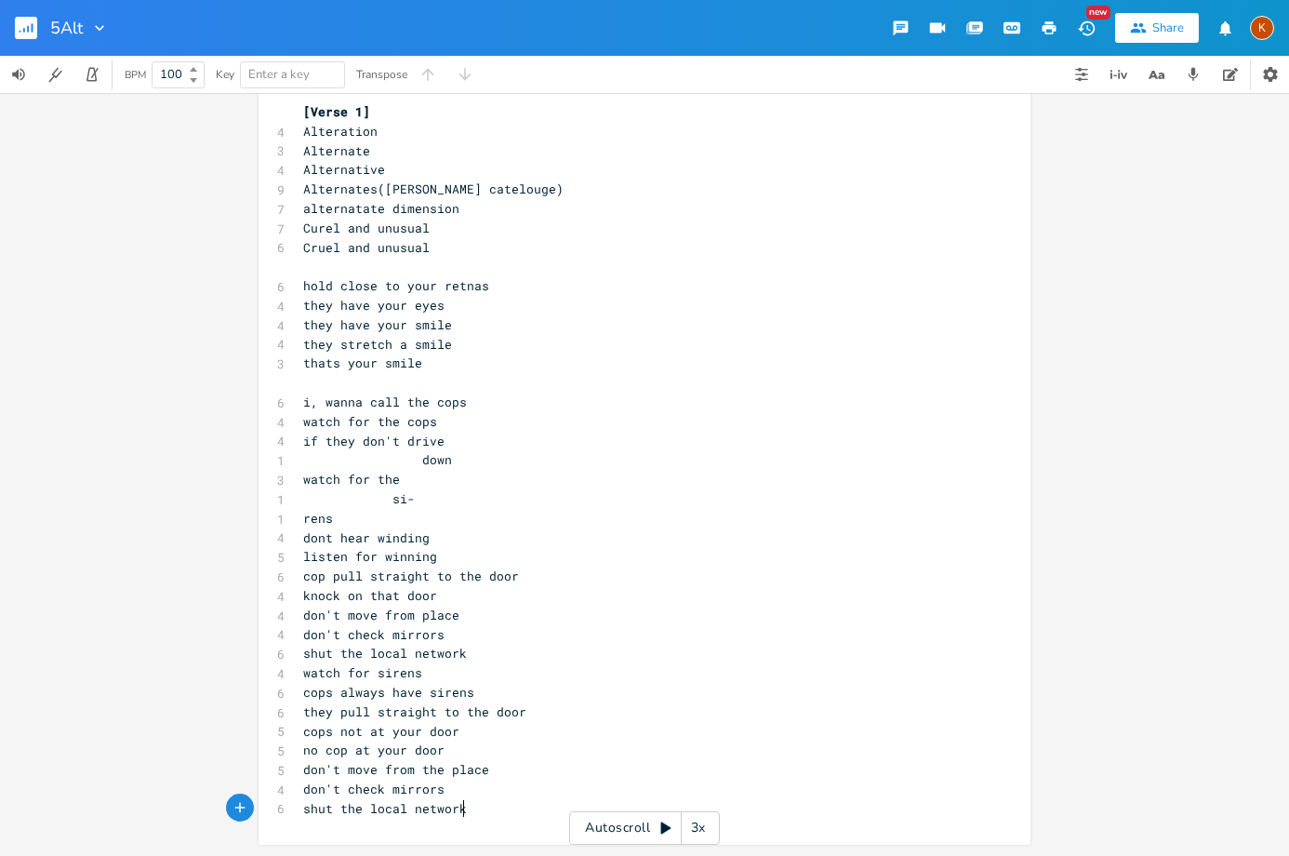  What do you see at coordinates (370, 421) in the screenshot?
I see `span: watch for the cops` at bounding box center [370, 421].